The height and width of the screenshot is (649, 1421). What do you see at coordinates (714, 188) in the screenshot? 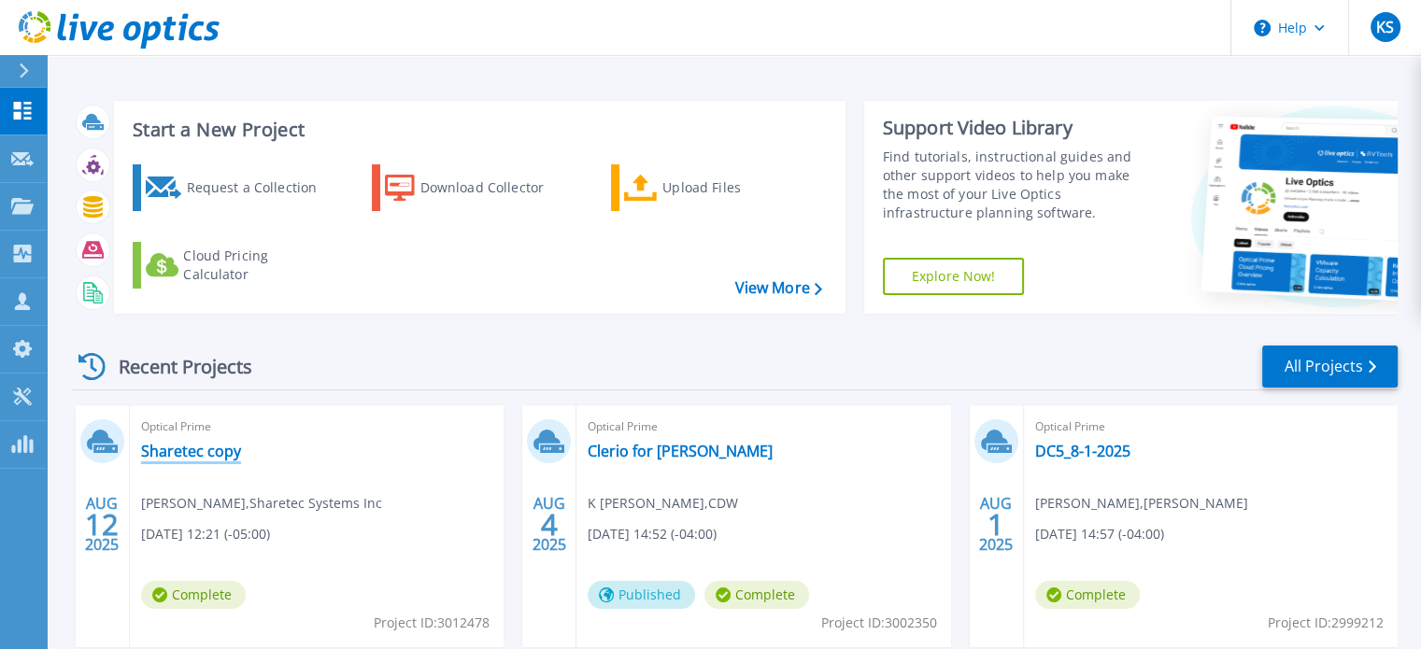
I see `a: Upload Files` at bounding box center [714, 188].